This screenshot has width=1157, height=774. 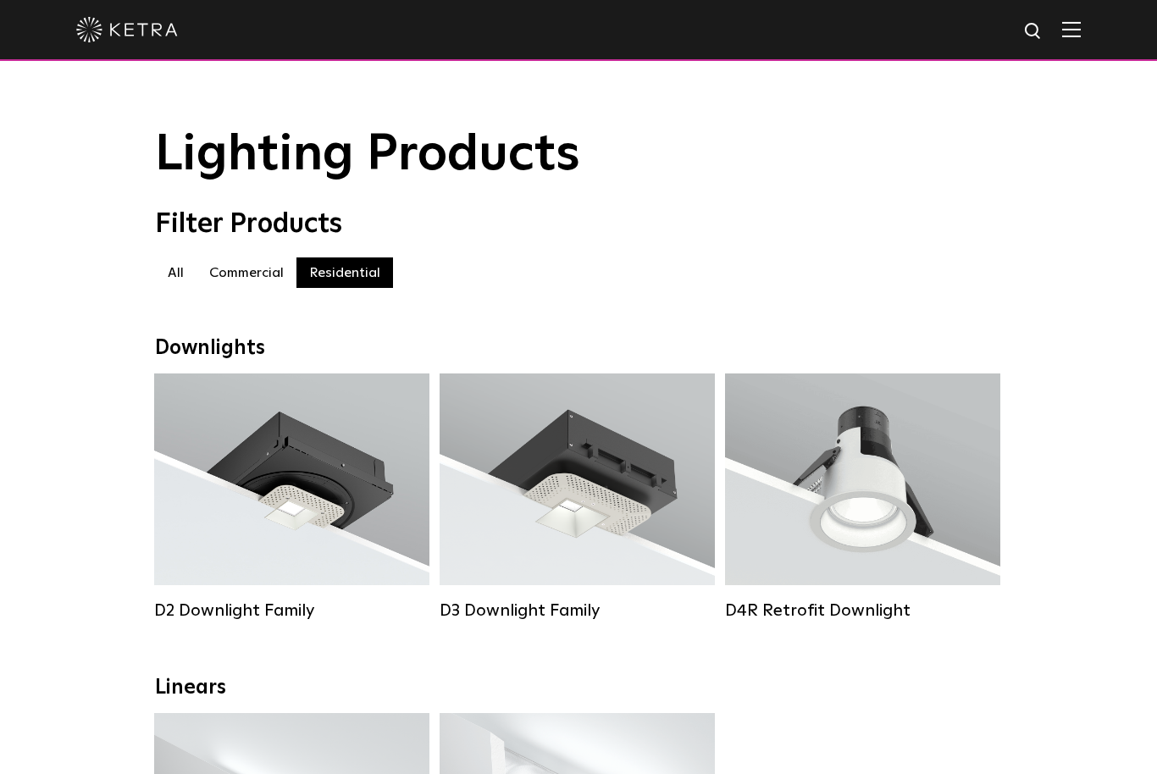 What do you see at coordinates (291, 610) in the screenshot?
I see `div: D2 Downlight Family` at bounding box center [291, 610].